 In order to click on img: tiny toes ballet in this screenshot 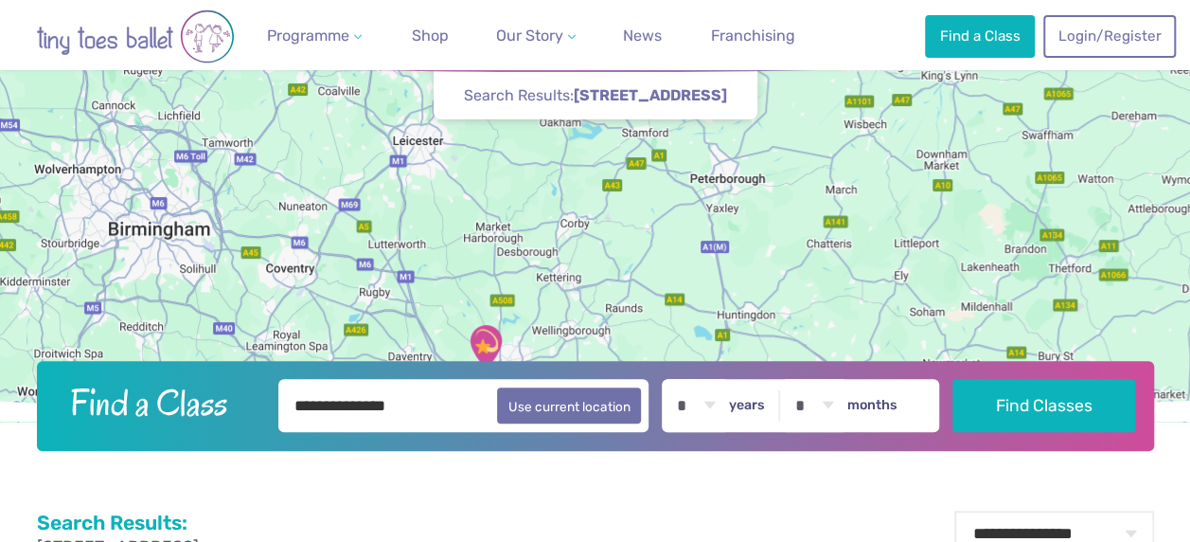, I will do `click(135, 36)`.